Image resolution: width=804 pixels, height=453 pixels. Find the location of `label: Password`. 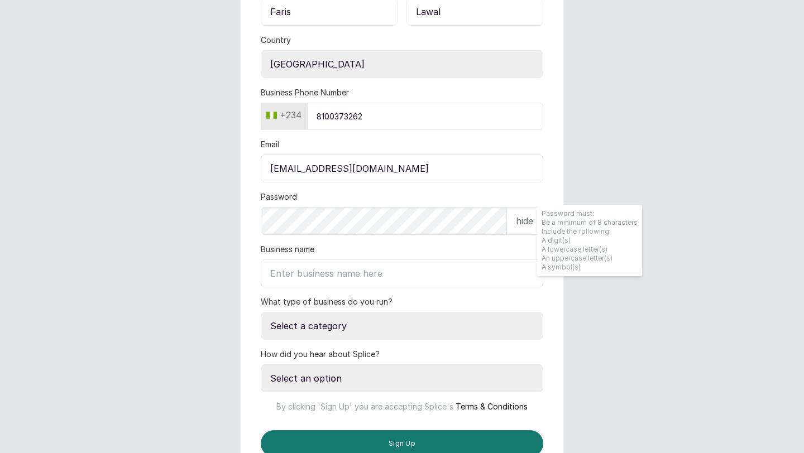

label: Password is located at coordinates (278, 197).